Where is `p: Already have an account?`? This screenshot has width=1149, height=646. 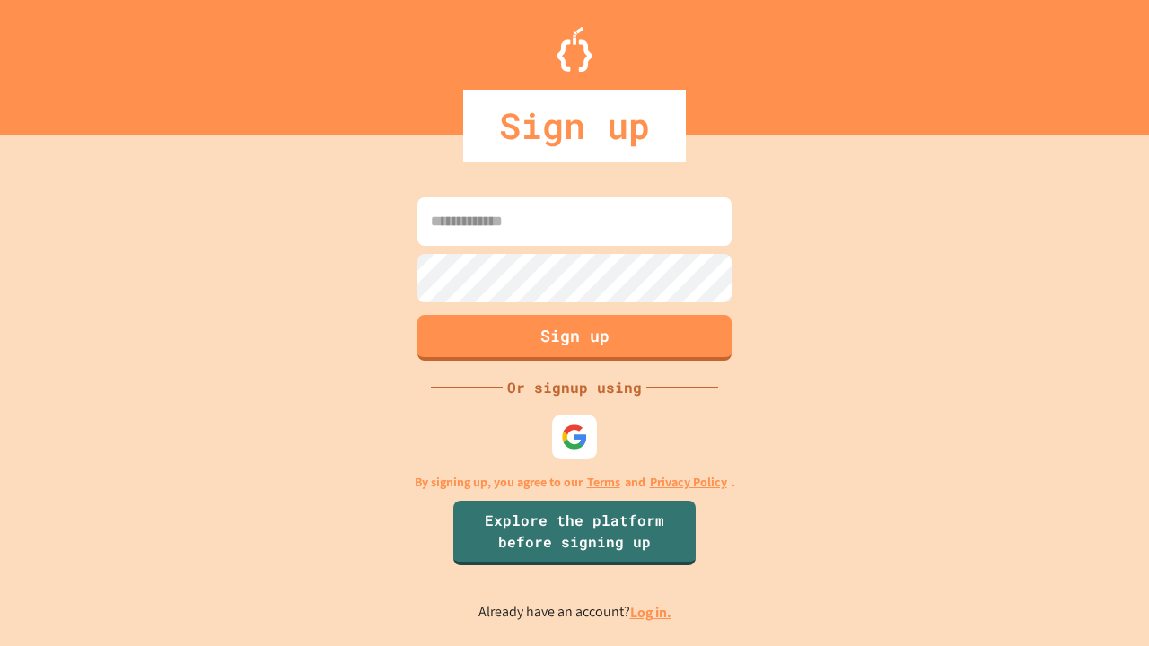 p: Already have an account? is located at coordinates (574, 612).